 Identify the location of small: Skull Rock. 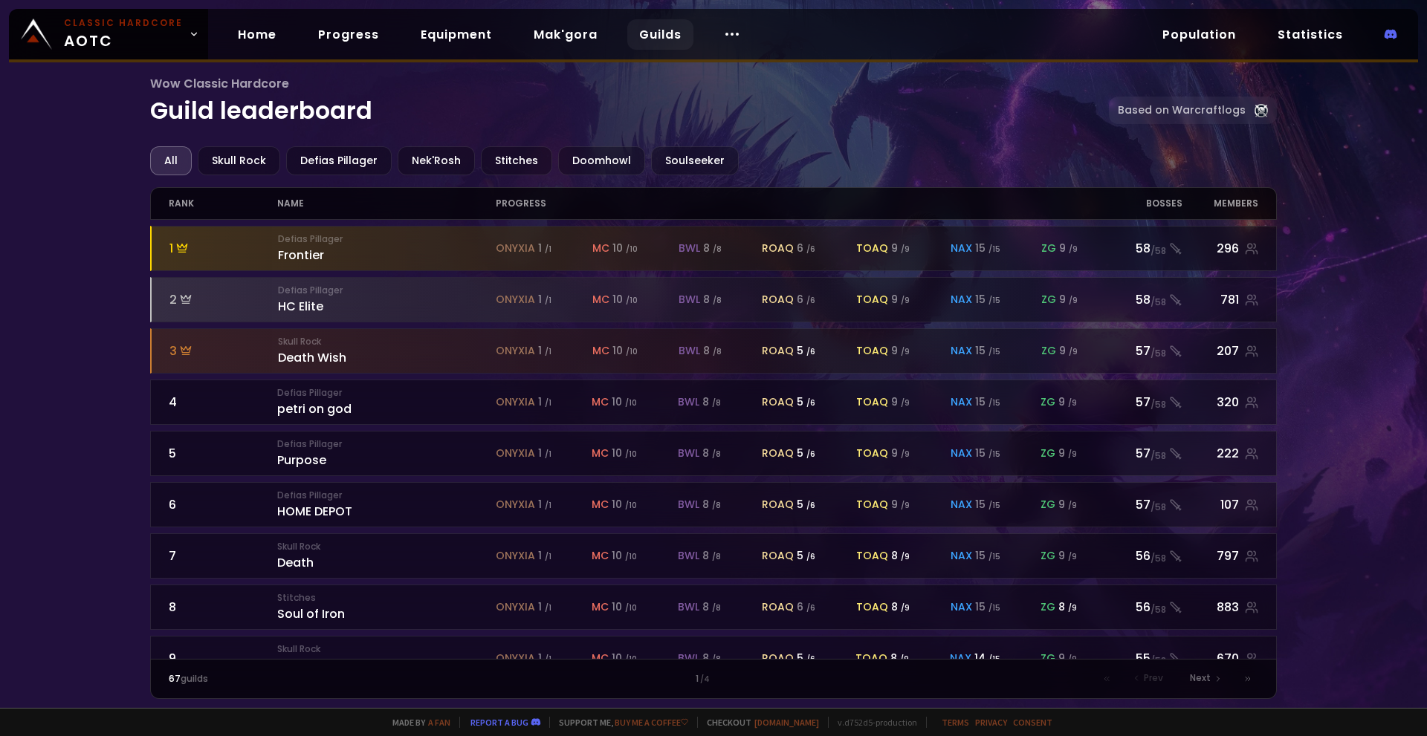
(386, 547).